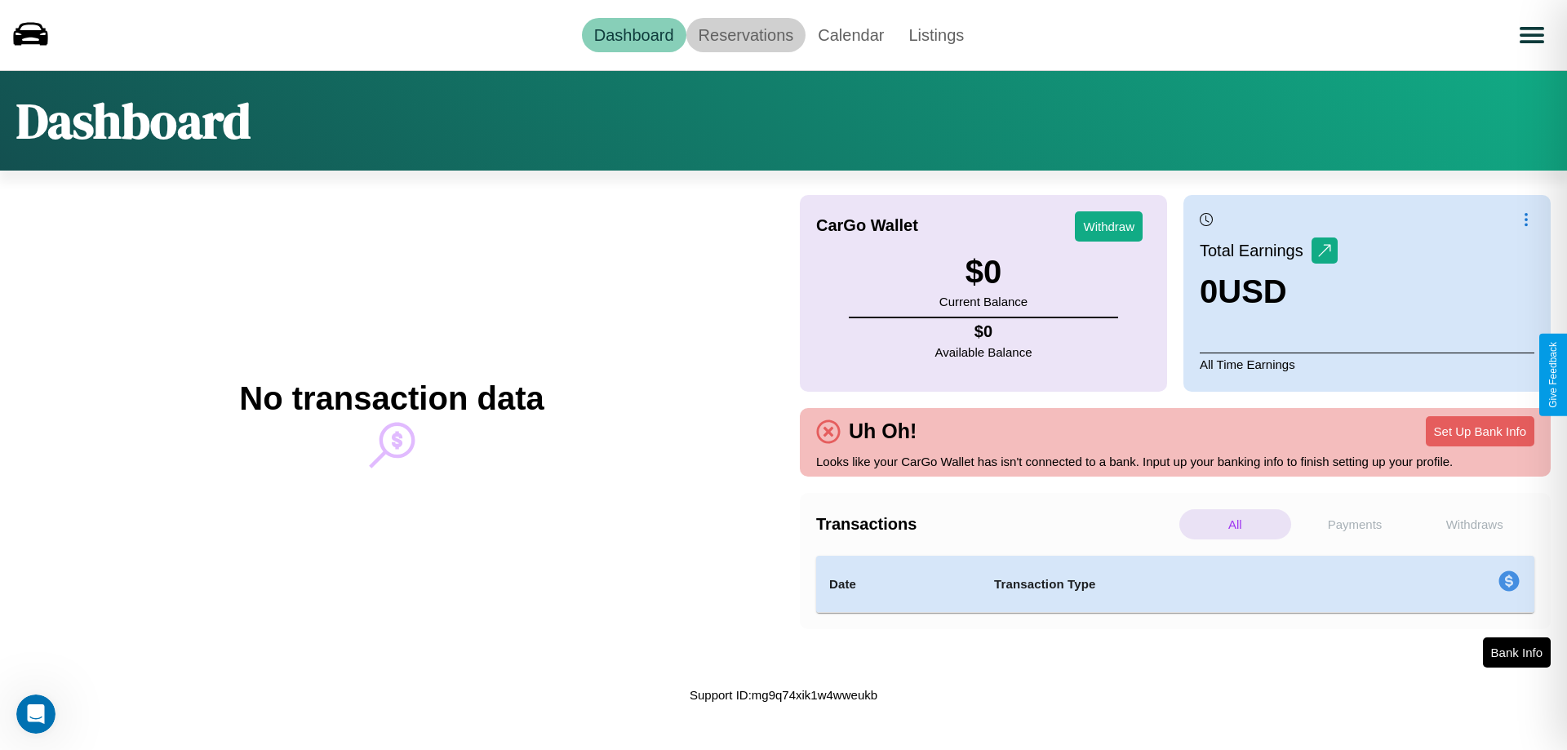  What do you see at coordinates (1256, 251) in the screenshot?
I see `p: Total Earnings` at bounding box center [1256, 251].